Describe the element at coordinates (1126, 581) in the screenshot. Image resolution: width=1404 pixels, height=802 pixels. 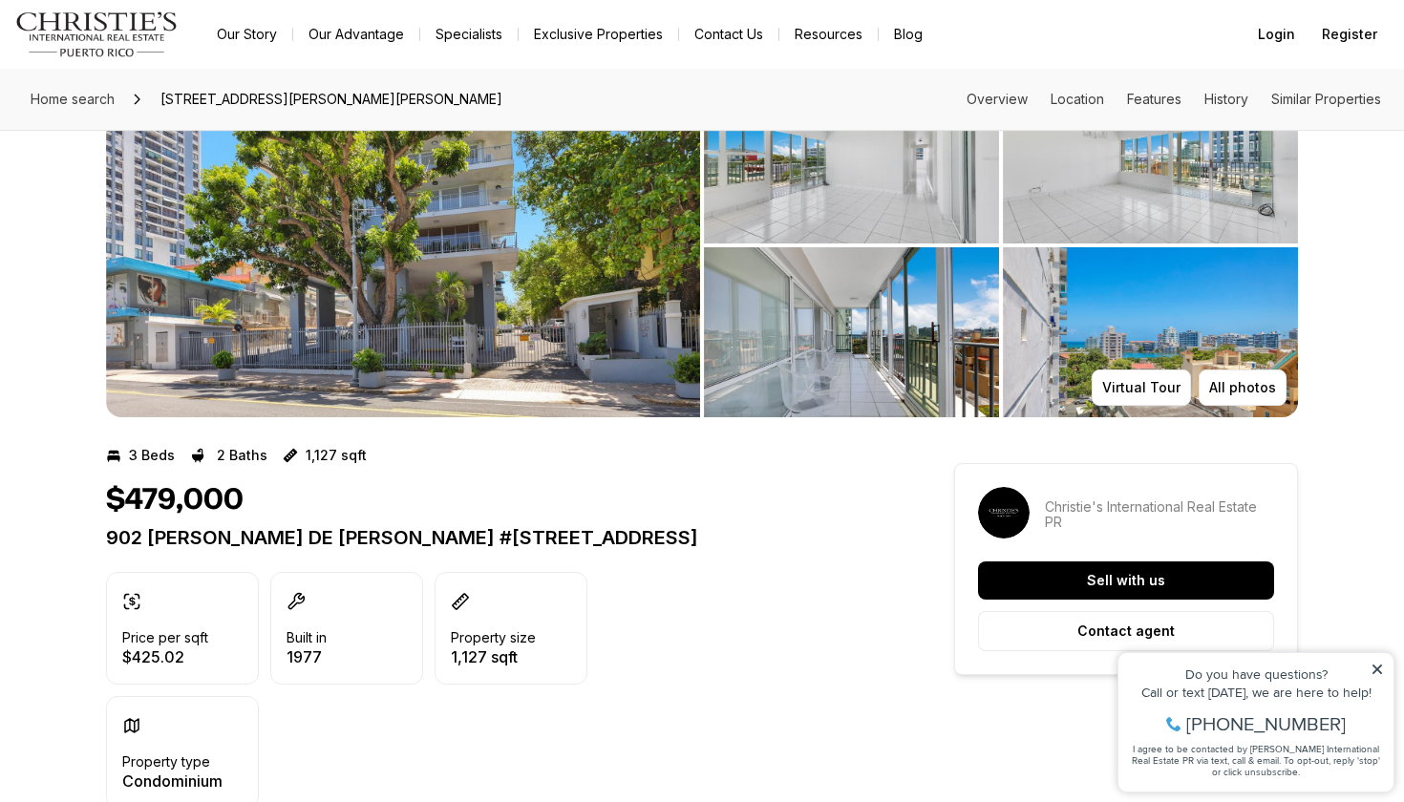
I see `button: Sell with us` at that location.